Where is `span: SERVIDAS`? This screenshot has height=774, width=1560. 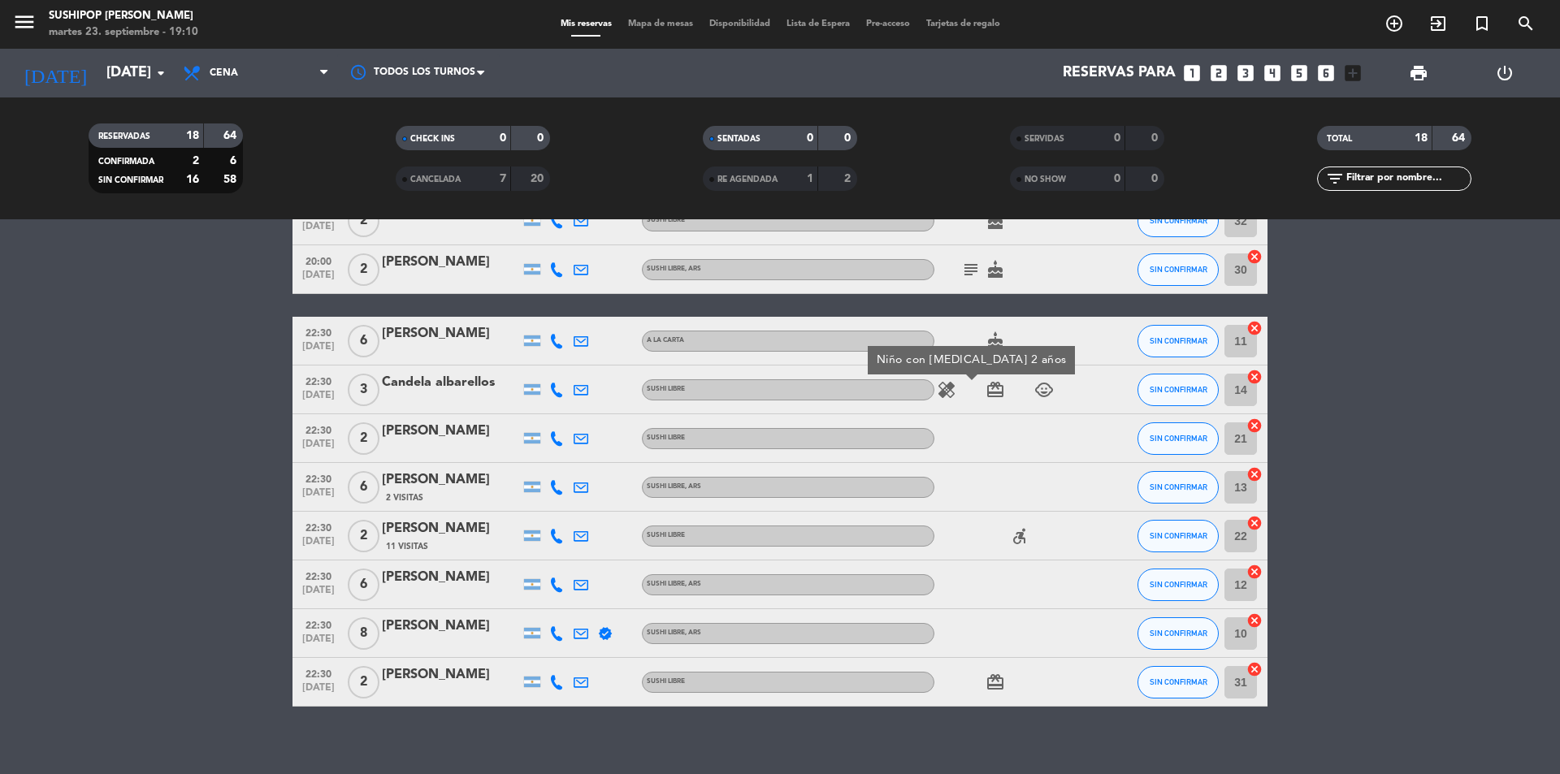
span: SERVIDAS is located at coordinates (1044, 139).